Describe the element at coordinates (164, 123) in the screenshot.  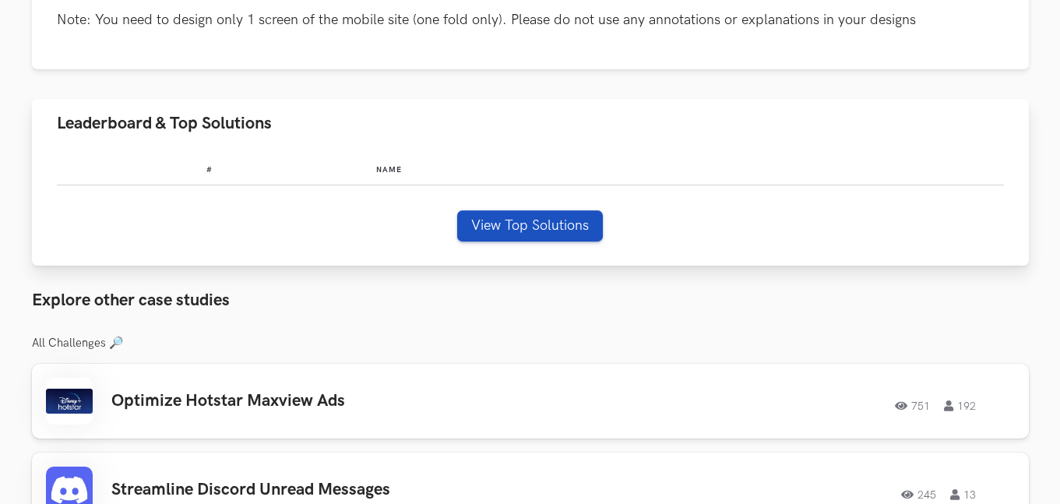
I see `span: Leaderboard & Top Solutions` at that location.